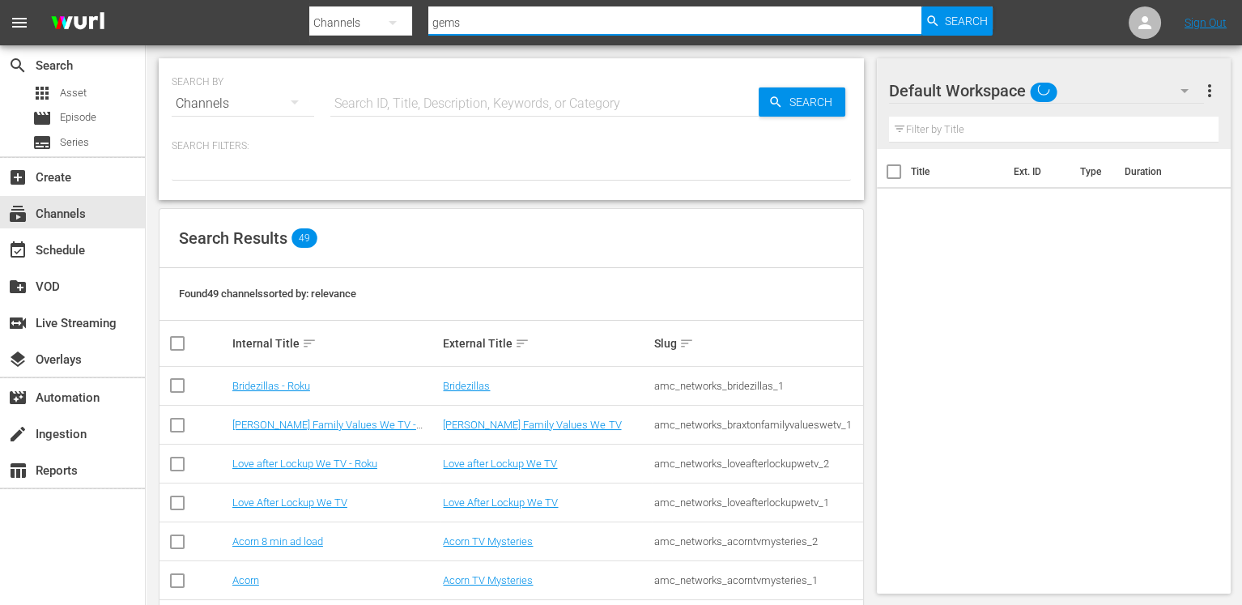  What do you see at coordinates (757, 385) in the screenshot?
I see `div: amc_networks_bridezillas_1` at bounding box center [757, 385].